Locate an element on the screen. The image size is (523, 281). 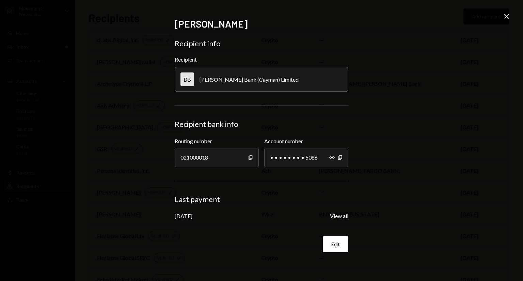
button: View all is located at coordinates (339, 216).